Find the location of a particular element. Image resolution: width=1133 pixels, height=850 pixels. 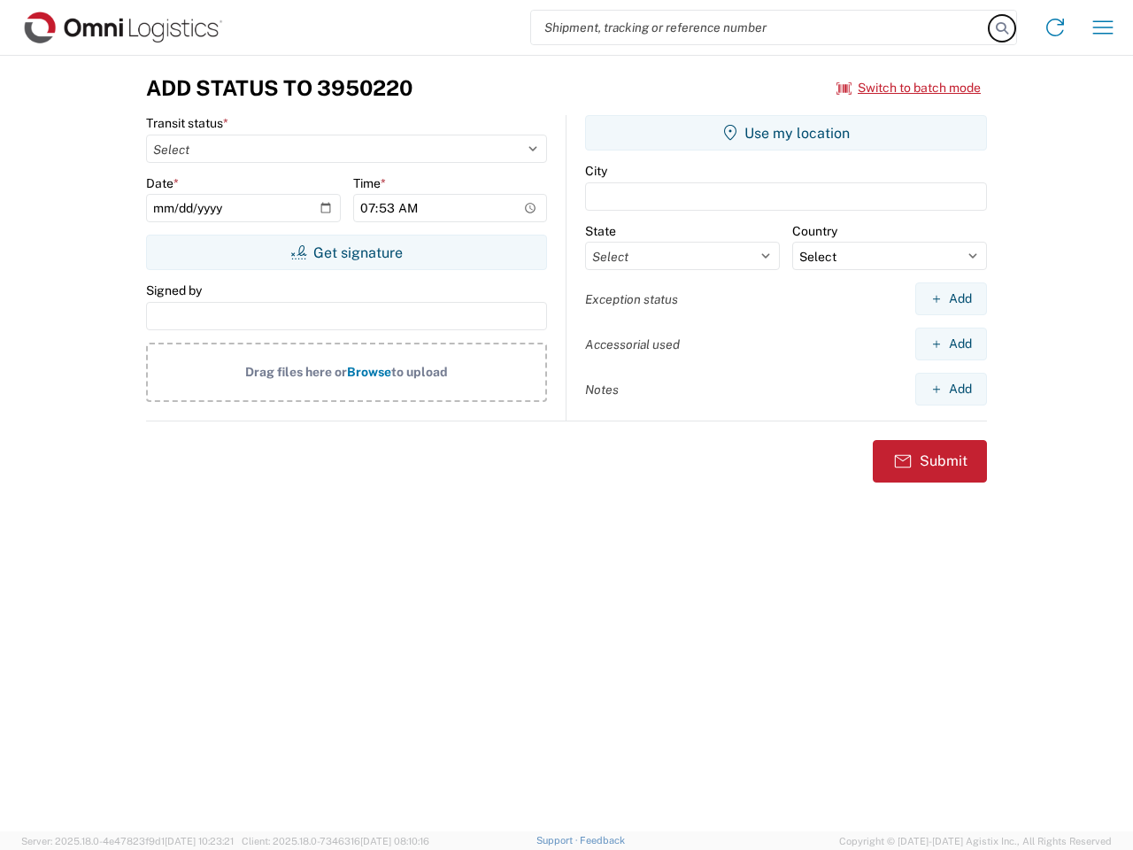

label: Country is located at coordinates (814, 231).